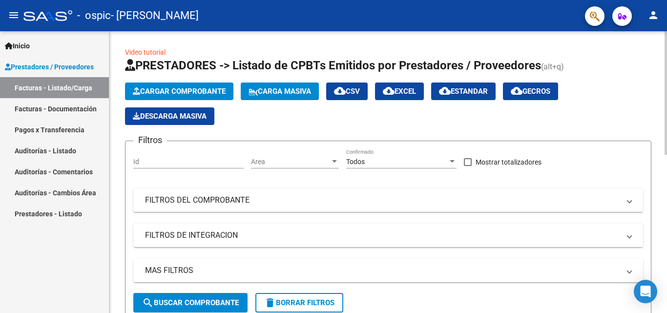  I want to click on mat-panel-title: FILTROS DE INTEGRACION, so click(382, 235).